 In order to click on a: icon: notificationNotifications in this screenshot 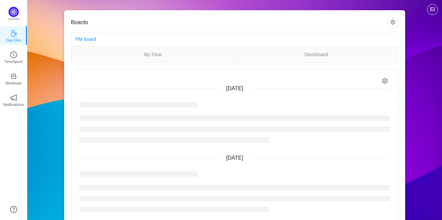, I will do `click(14, 100)`.